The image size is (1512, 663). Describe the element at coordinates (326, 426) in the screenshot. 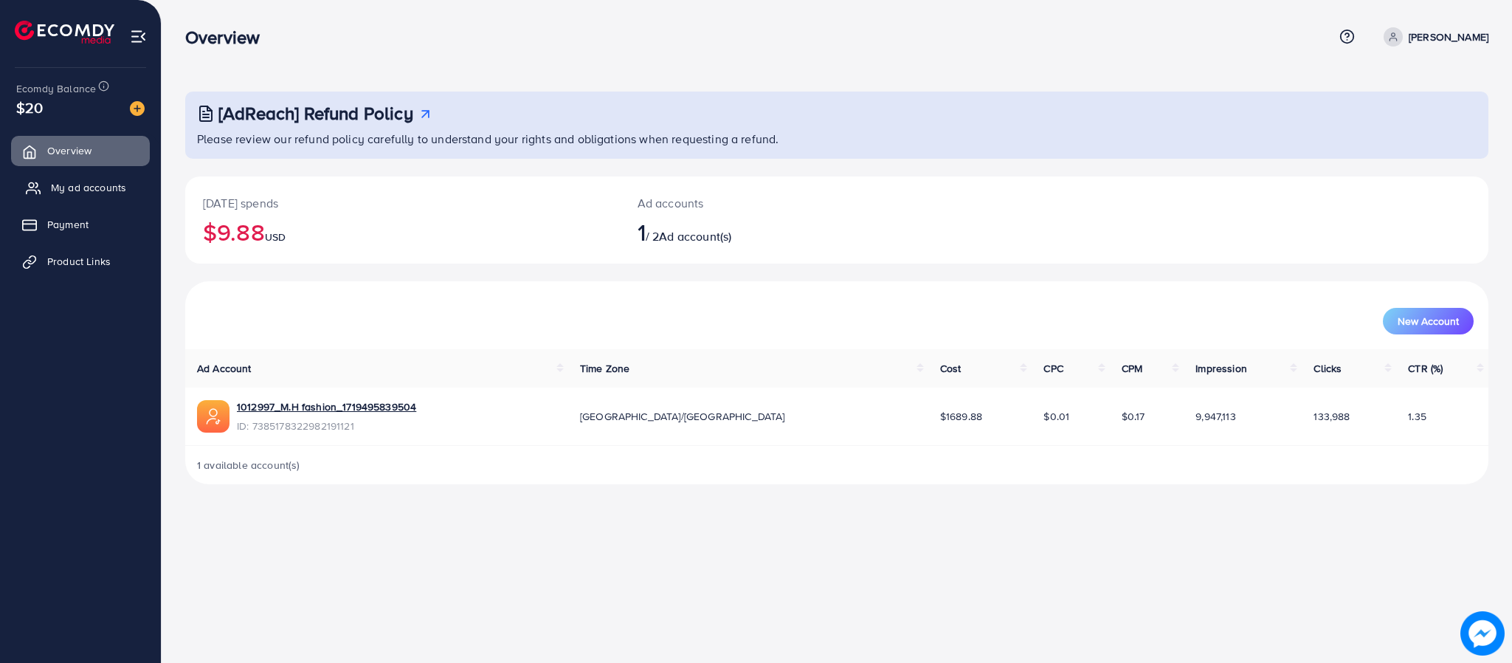

I see `span: ID: 7385178322982191121` at that location.